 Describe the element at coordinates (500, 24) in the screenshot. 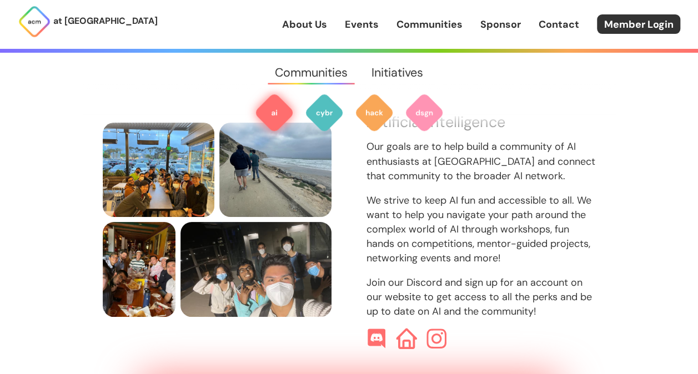

I see `a: Sponsor` at that location.